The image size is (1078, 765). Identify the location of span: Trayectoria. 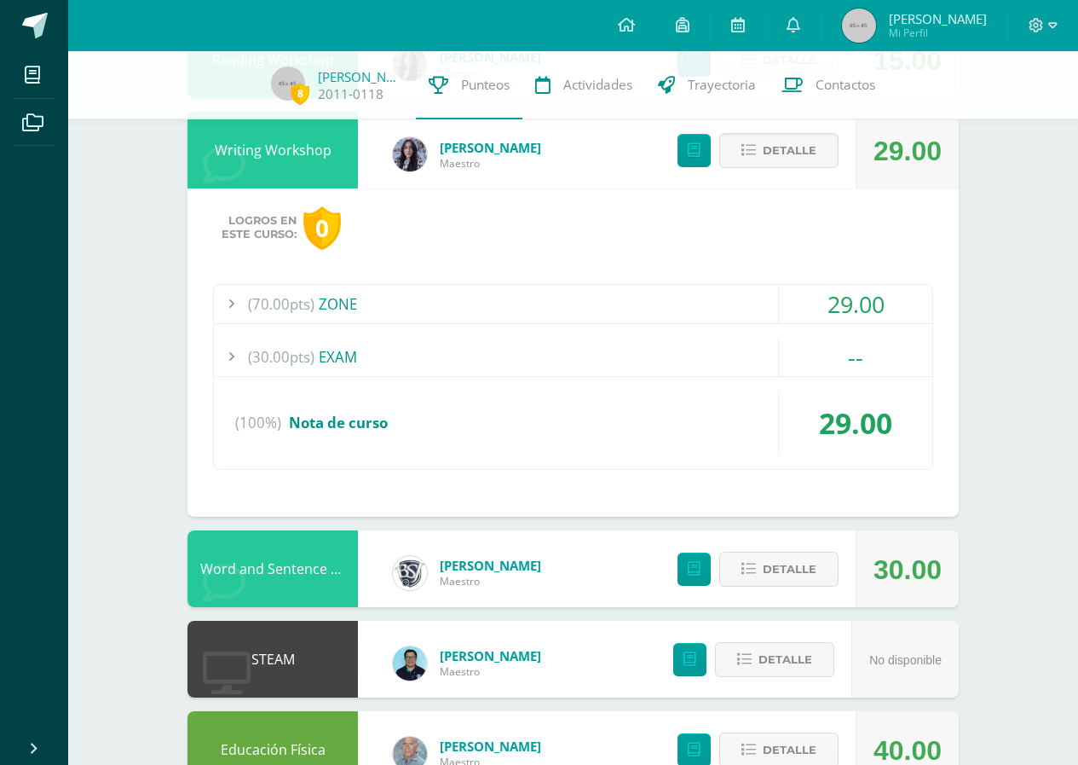
(722, 84).